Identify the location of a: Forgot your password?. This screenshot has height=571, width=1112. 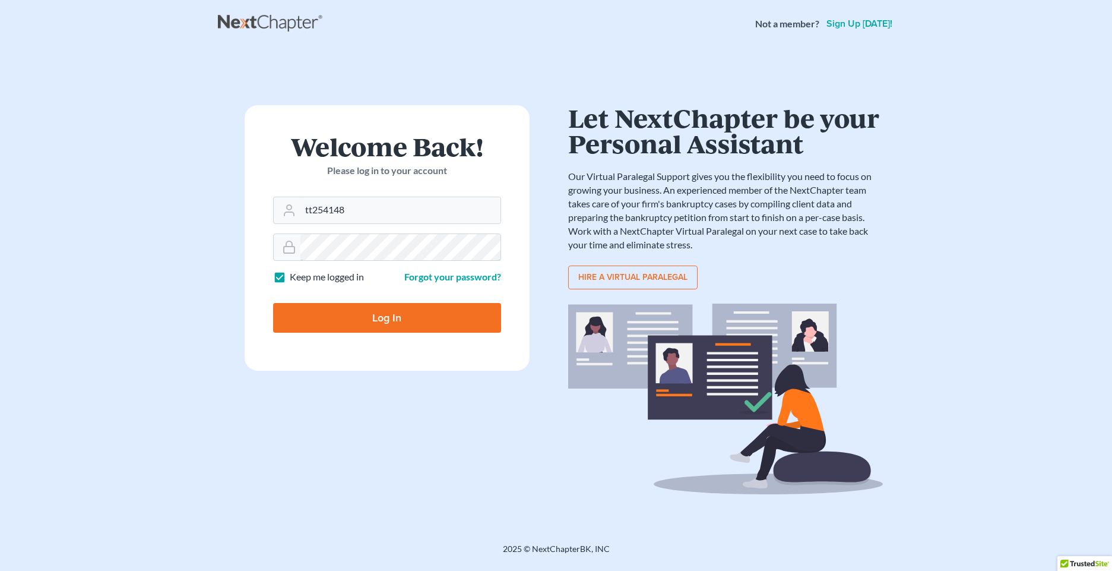
(453, 276).